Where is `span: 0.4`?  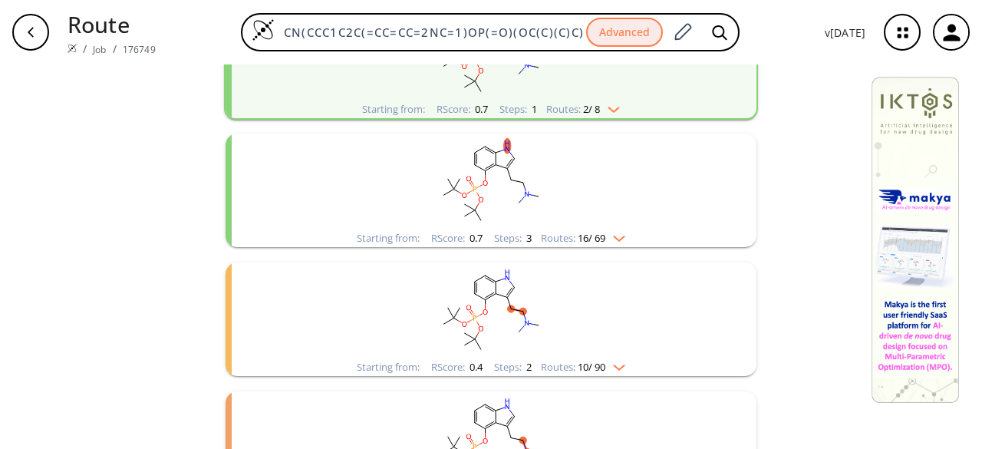
span: 0.4 is located at coordinates (475, 367).